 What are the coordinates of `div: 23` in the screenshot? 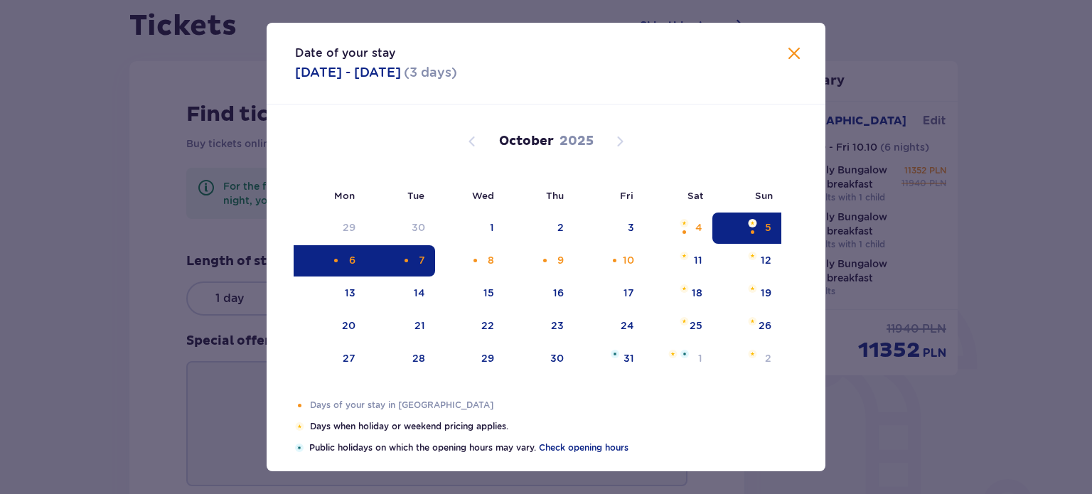 It's located at (558, 326).